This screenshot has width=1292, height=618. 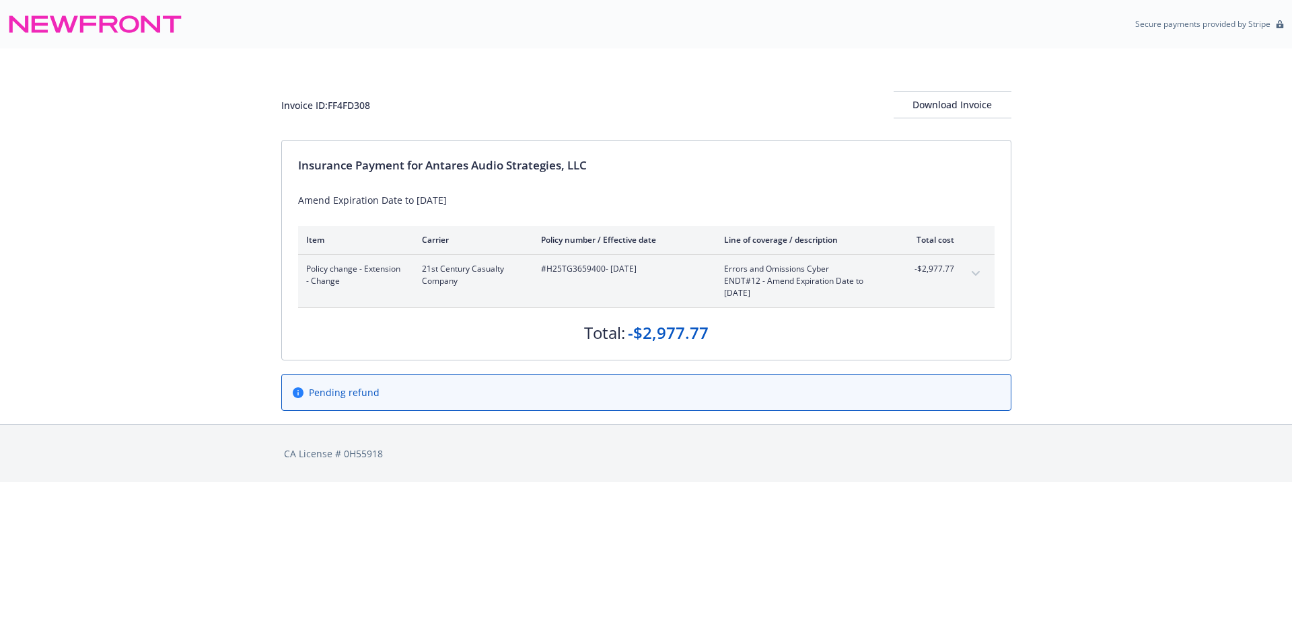 I want to click on div: Total cost, so click(x=929, y=240).